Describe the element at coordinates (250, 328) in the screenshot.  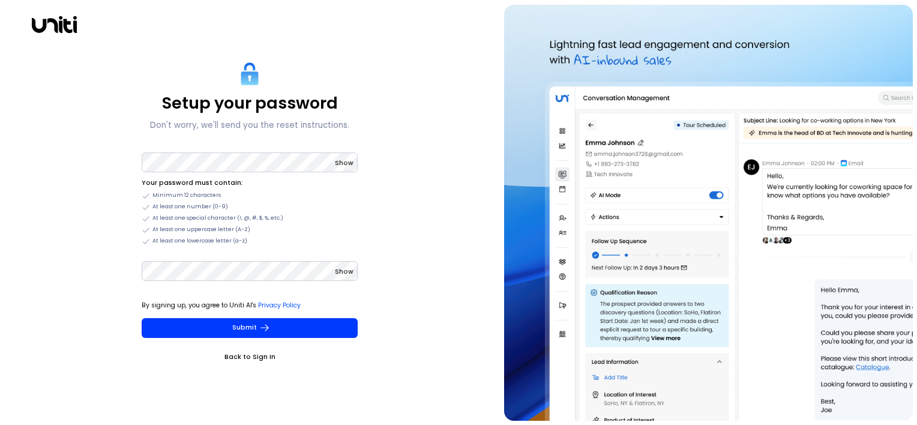
I see `button: Submit` at that location.